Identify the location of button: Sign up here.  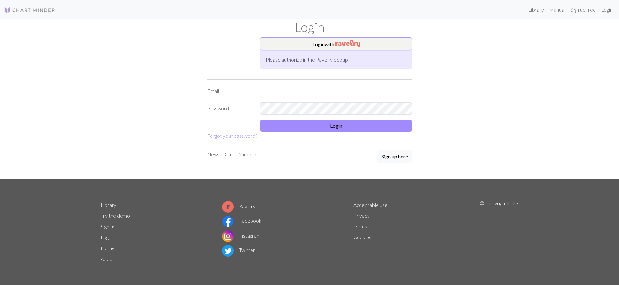
(394, 156).